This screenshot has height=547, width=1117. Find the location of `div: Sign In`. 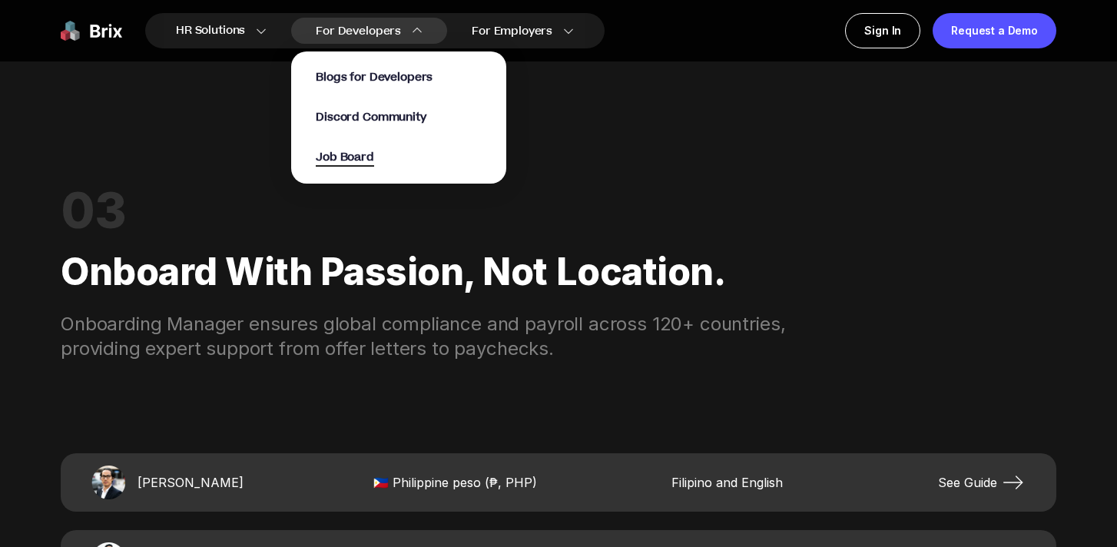

div: Sign In is located at coordinates (883, 31).